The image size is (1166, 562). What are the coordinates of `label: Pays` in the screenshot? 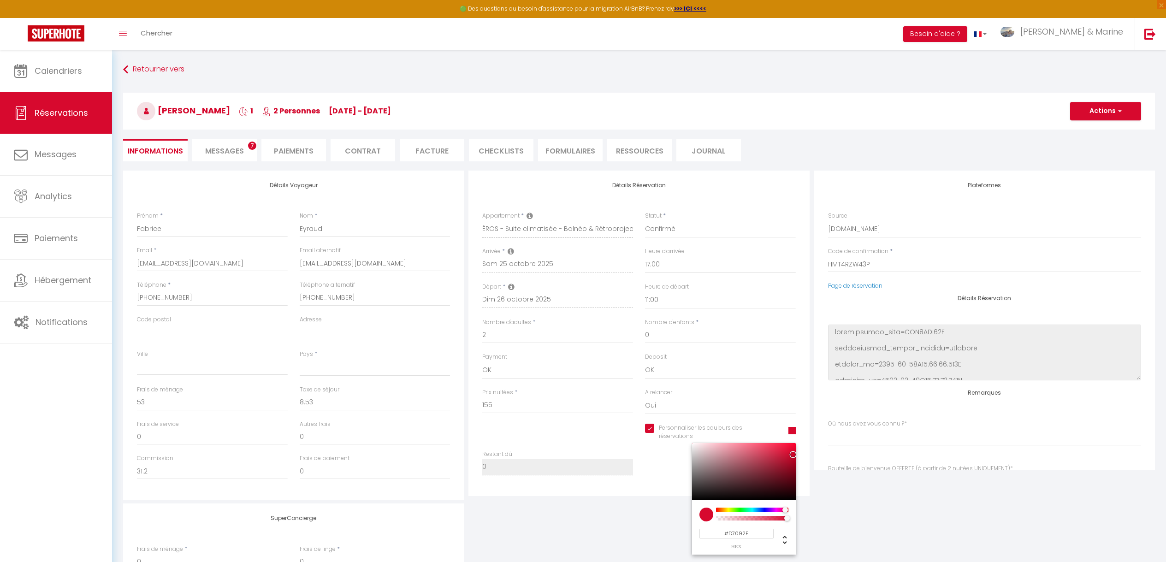 It's located at (306, 354).